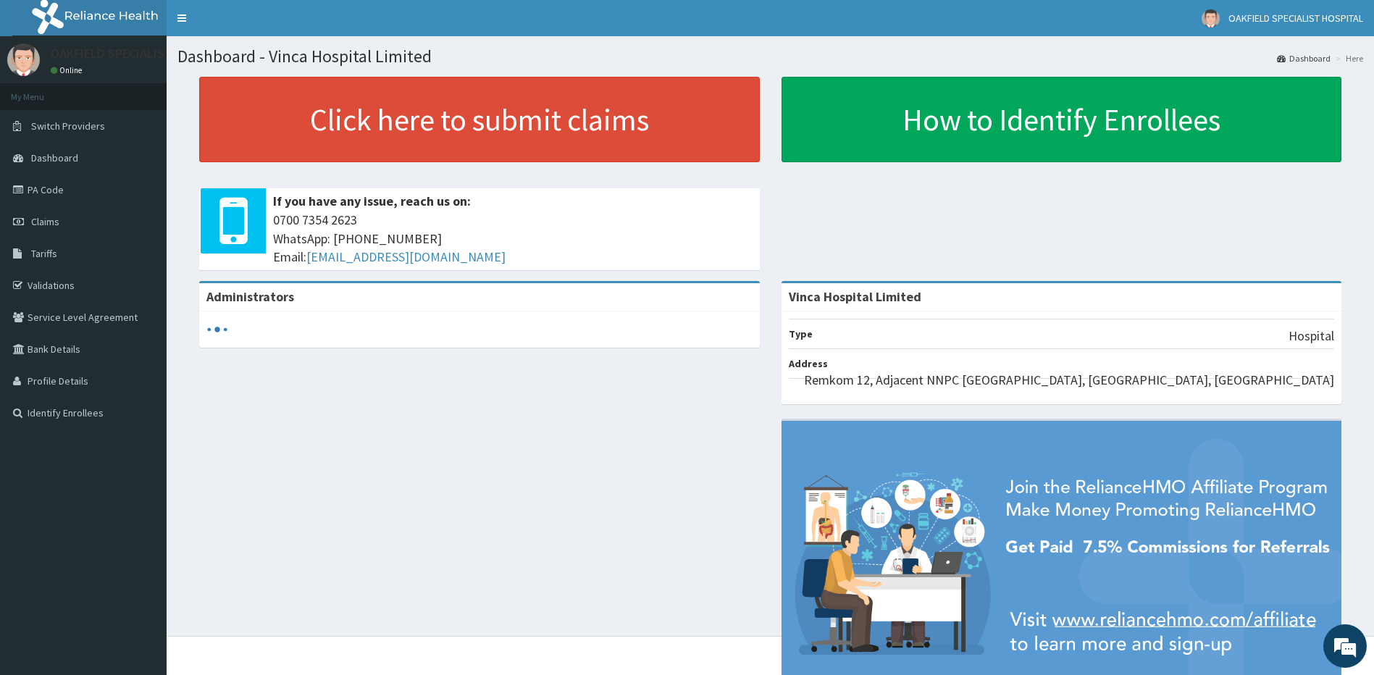  I want to click on span: Dashboard, so click(54, 158).